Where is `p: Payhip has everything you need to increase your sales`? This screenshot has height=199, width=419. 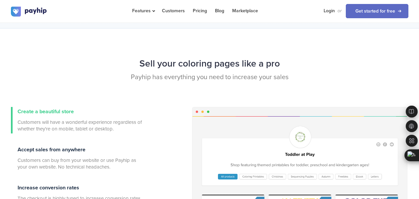 p: Payhip has everything you need to increase your sales is located at coordinates (210, 77).